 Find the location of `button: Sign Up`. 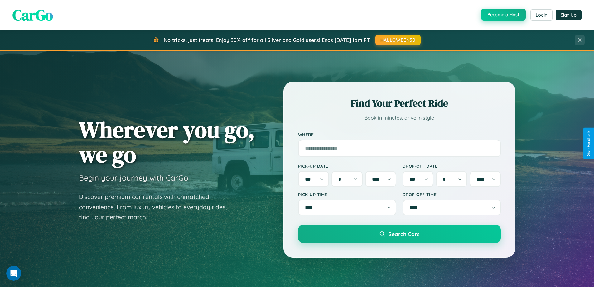

button: Sign Up is located at coordinates (569, 15).